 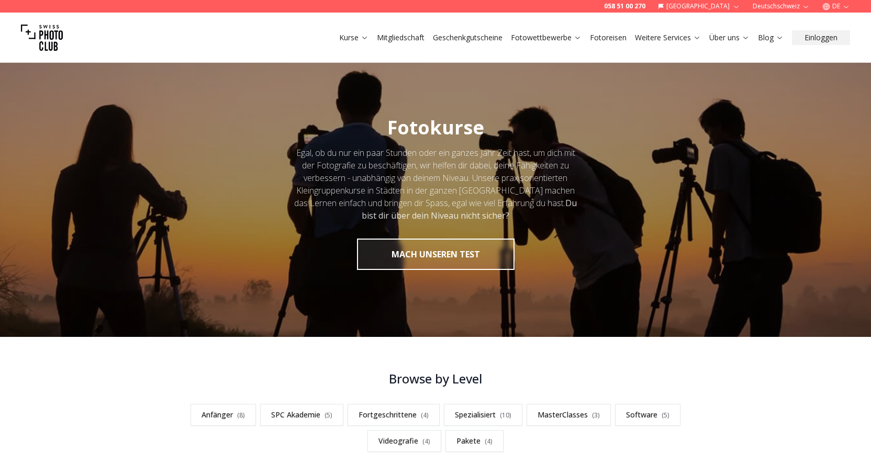 I want to click on span: Fotokurse, so click(x=435, y=127).